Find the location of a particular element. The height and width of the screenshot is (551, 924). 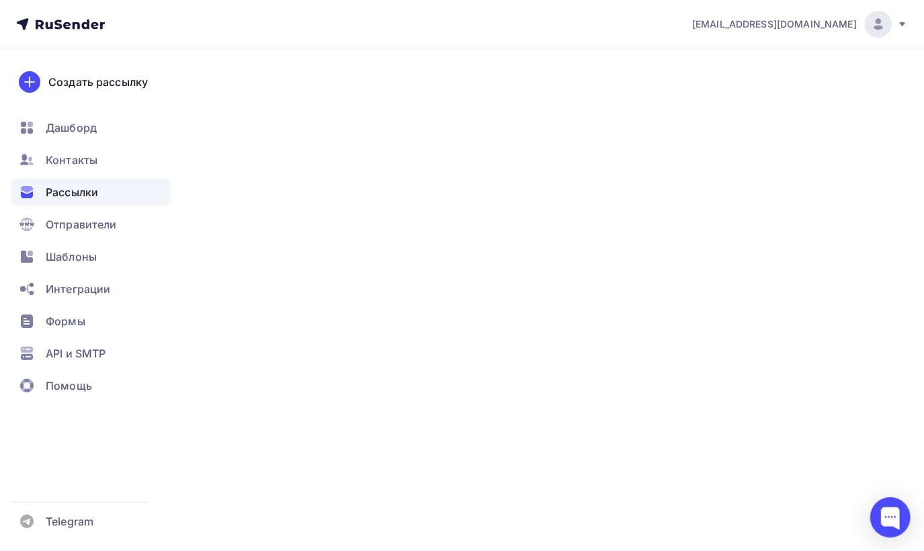

a: Дашборд is located at coordinates (91, 128).